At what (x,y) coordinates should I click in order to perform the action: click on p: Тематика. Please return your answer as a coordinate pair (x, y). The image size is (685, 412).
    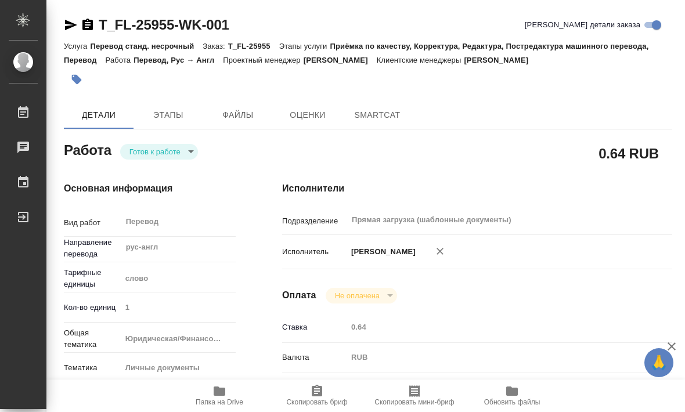
    Looking at the image, I should click on (92, 368).